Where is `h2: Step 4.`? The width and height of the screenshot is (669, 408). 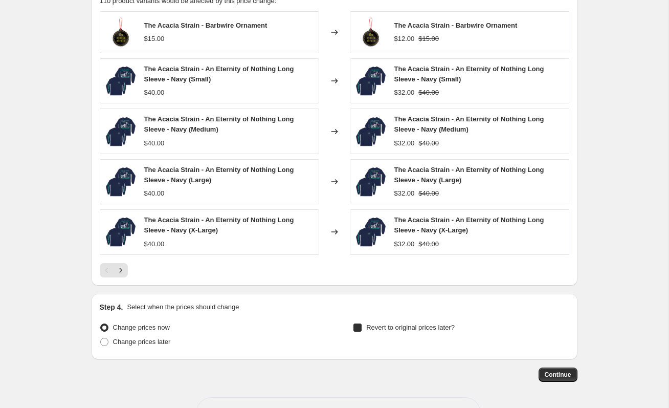 h2: Step 4. is located at coordinates (112, 307).